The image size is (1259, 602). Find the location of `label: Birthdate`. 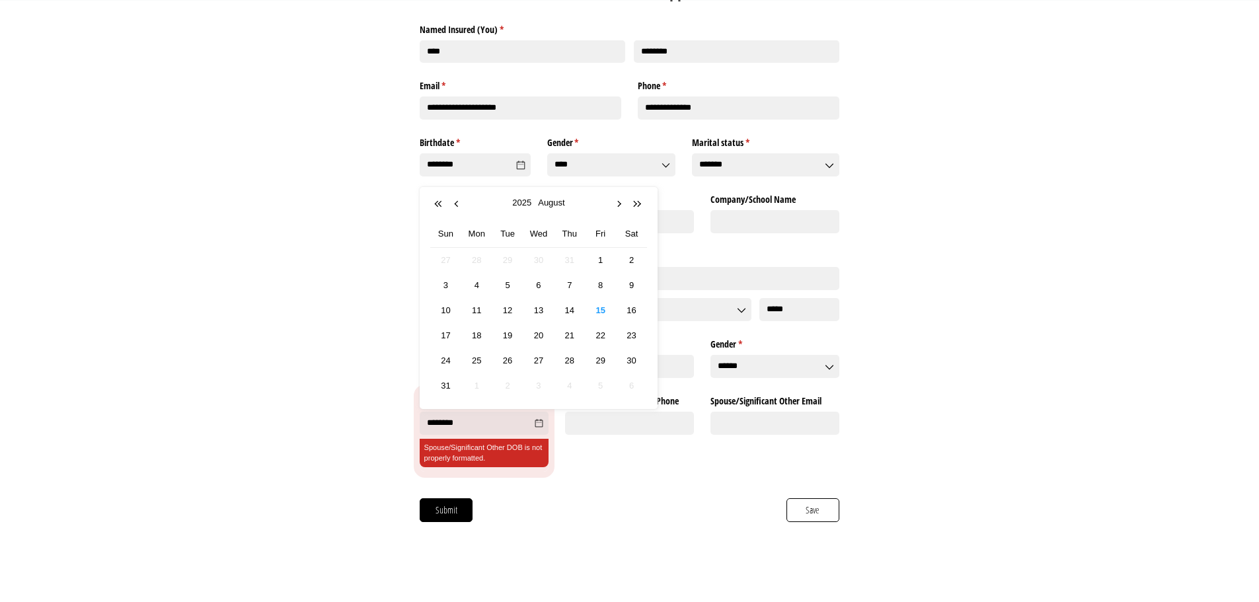

label: Birthdate is located at coordinates (475, 141).